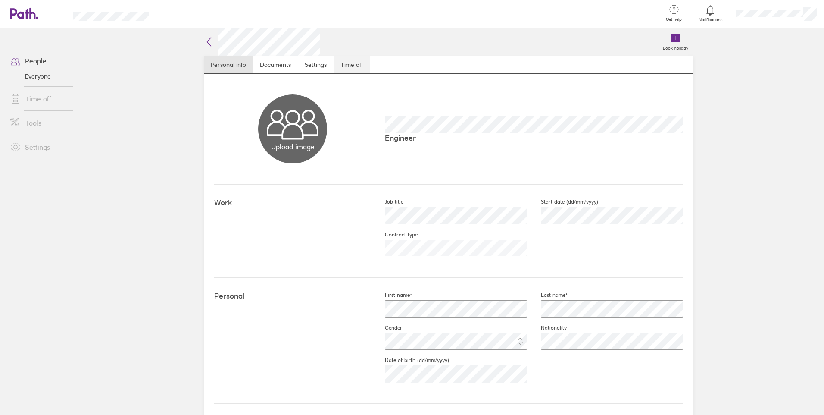 The width and height of the screenshot is (824, 415). What do you see at coordinates (676, 42) in the screenshot?
I see `a: Book holiday` at bounding box center [676, 42].